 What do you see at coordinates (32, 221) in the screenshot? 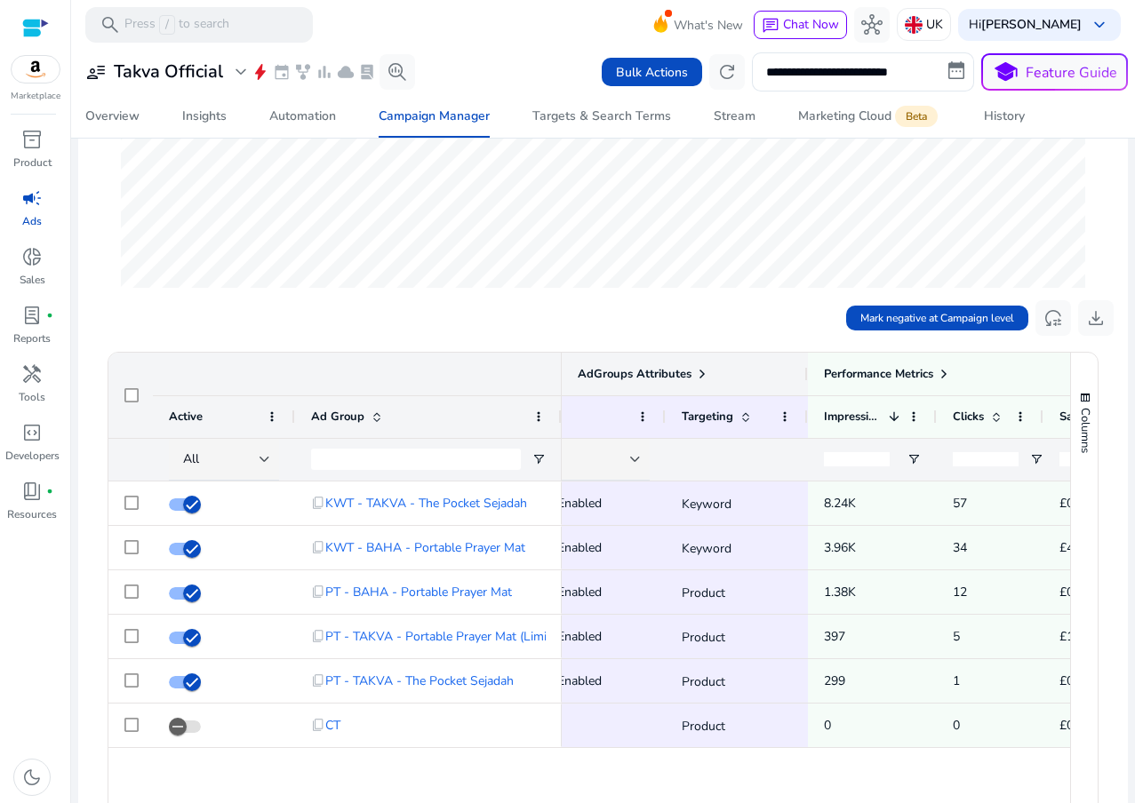
I see `p: Ads` at bounding box center [32, 221].